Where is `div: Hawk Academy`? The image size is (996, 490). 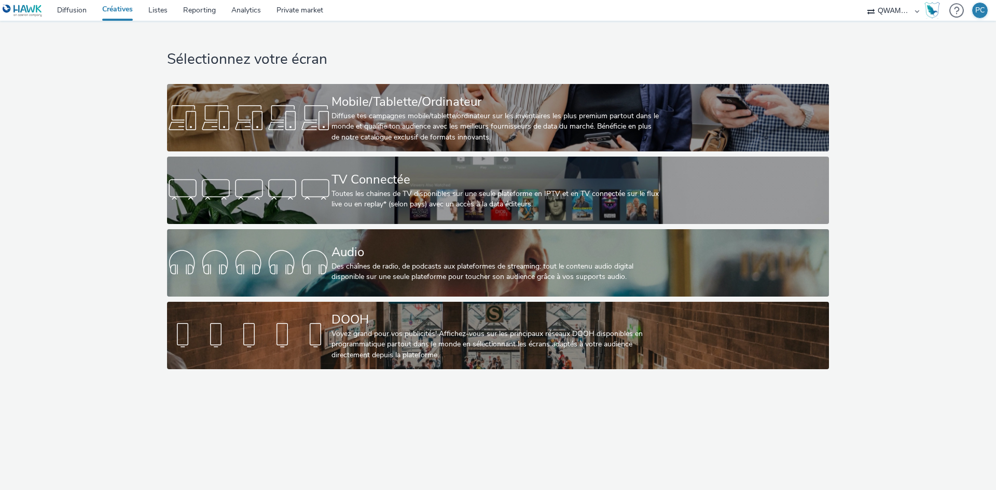 div: Hawk Academy is located at coordinates (932, 10).